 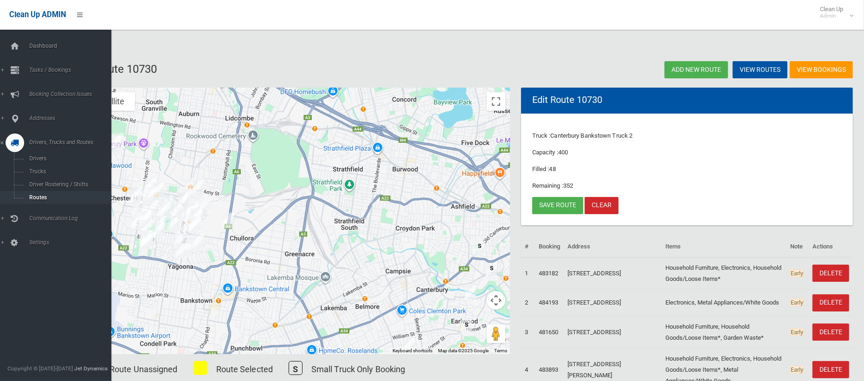 I want to click on strong: Jet Dynamics, so click(x=91, y=369).